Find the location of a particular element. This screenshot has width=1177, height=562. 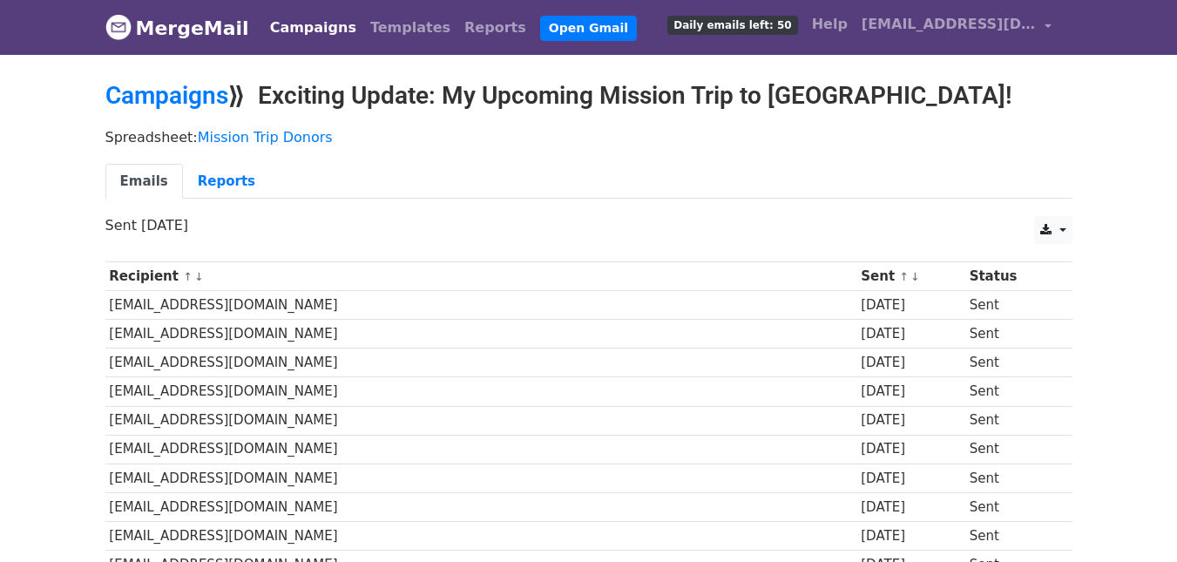

a: MergeMail is located at coordinates (177, 28).